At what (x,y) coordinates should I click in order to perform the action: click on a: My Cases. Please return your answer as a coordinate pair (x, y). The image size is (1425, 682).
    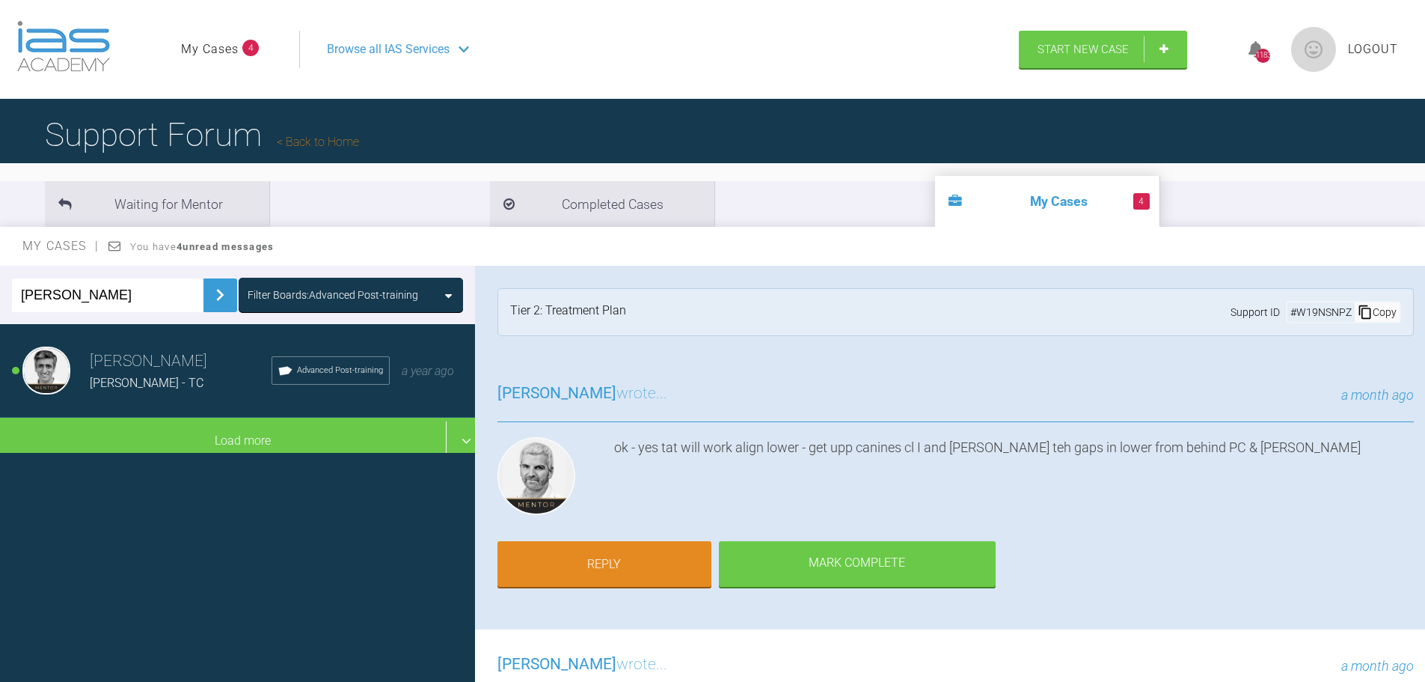
    Looking at the image, I should click on (209, 49).